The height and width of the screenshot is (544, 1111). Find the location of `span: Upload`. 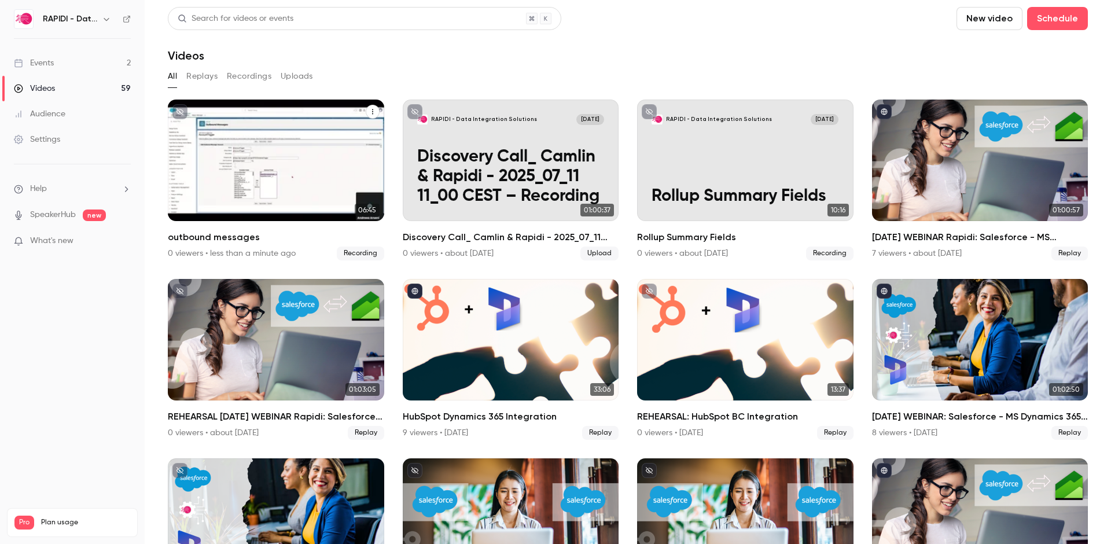

span: Upload is located at coordinates (599, 253).